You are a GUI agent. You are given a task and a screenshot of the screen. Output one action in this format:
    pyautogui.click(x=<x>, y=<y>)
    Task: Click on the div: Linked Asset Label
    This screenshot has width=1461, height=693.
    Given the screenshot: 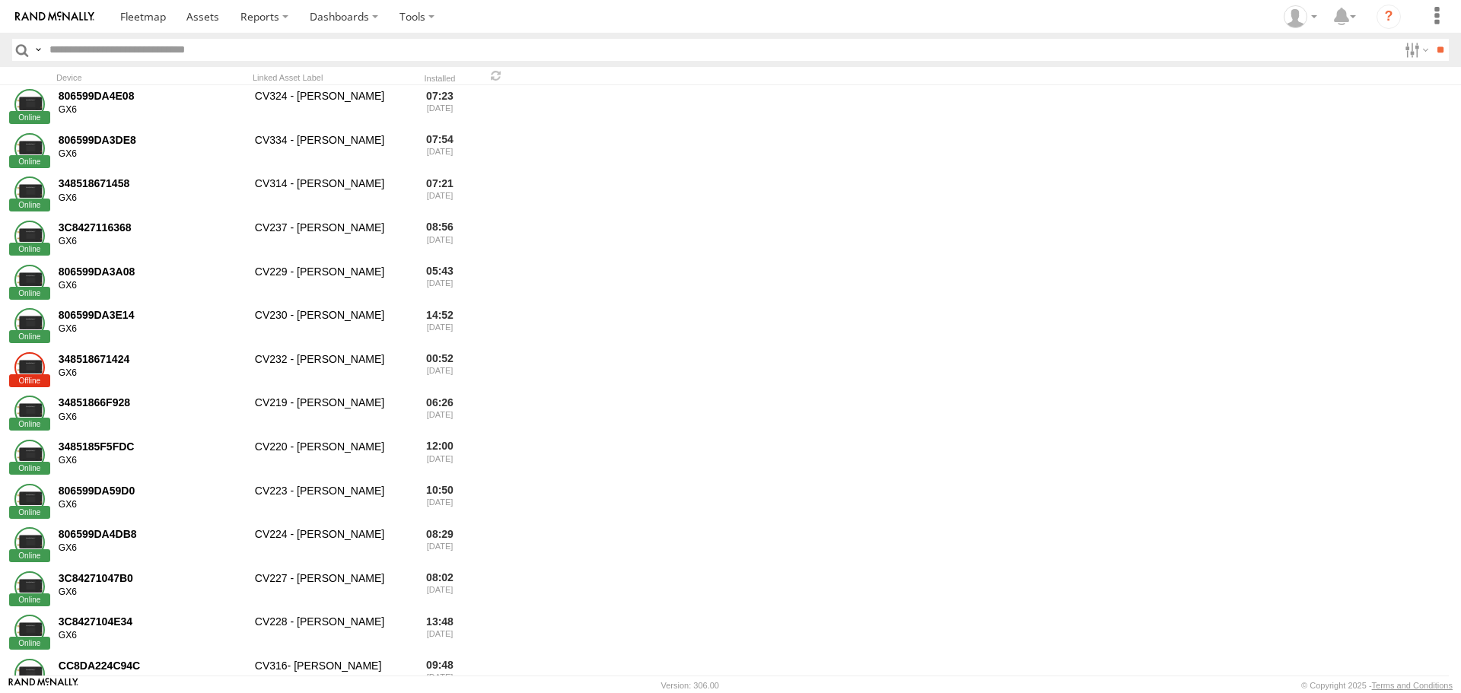 What is the action you would take?
    pyautogui.click(x=329, y=78)
    